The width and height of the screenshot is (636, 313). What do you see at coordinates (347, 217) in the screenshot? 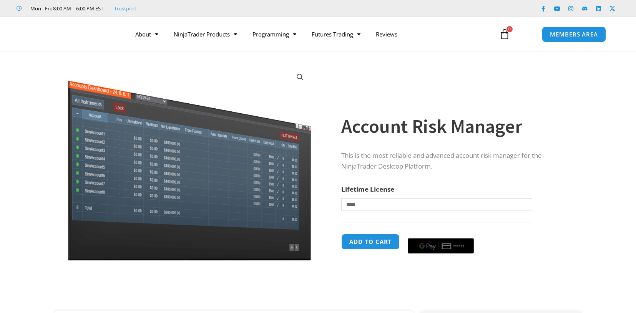
I see `a: Clear options` at bounding box center [347, 217].